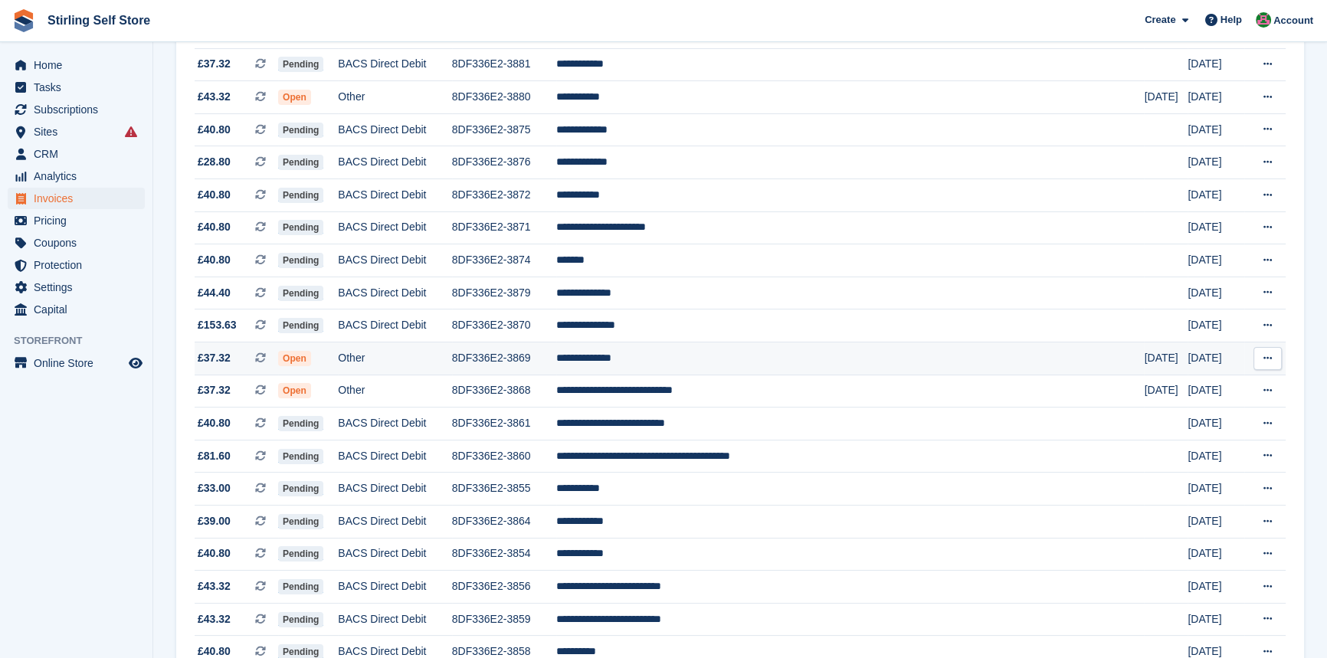 Image resolution: width=1327 pixels, height=658 pixels. What do you see at coordinates (80, 198) in the screenshot?
I see `span: Invoices` at bounding box center [80, 198].